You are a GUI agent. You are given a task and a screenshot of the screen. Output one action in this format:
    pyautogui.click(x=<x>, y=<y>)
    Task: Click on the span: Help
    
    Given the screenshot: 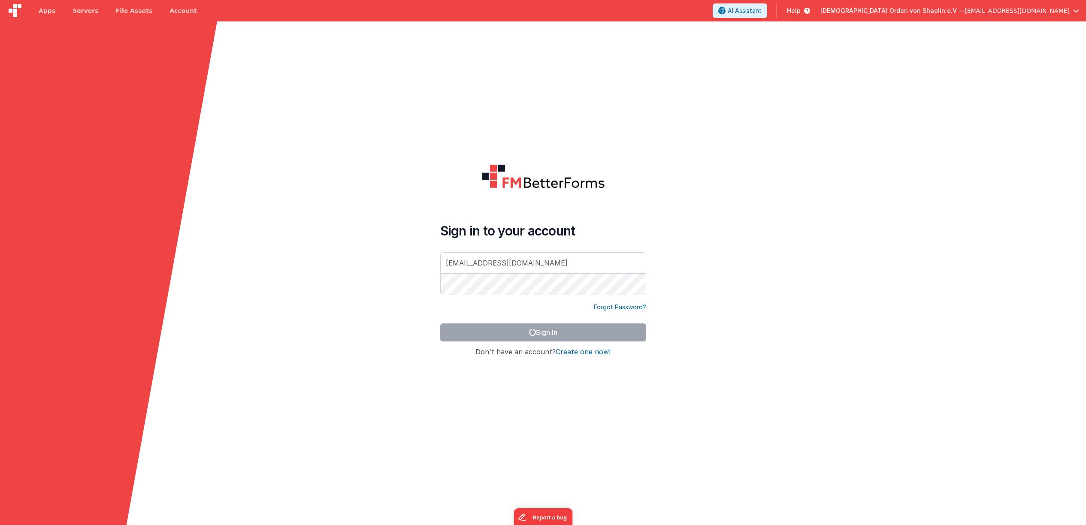 What is the action you would take?
    pyautogui.click(x=794, y=11)
    